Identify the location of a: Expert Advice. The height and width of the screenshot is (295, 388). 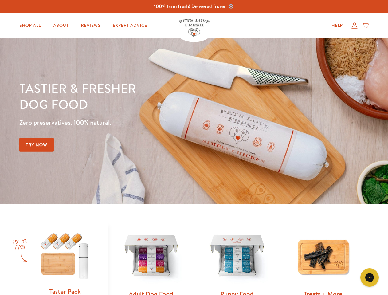
(130, 25).